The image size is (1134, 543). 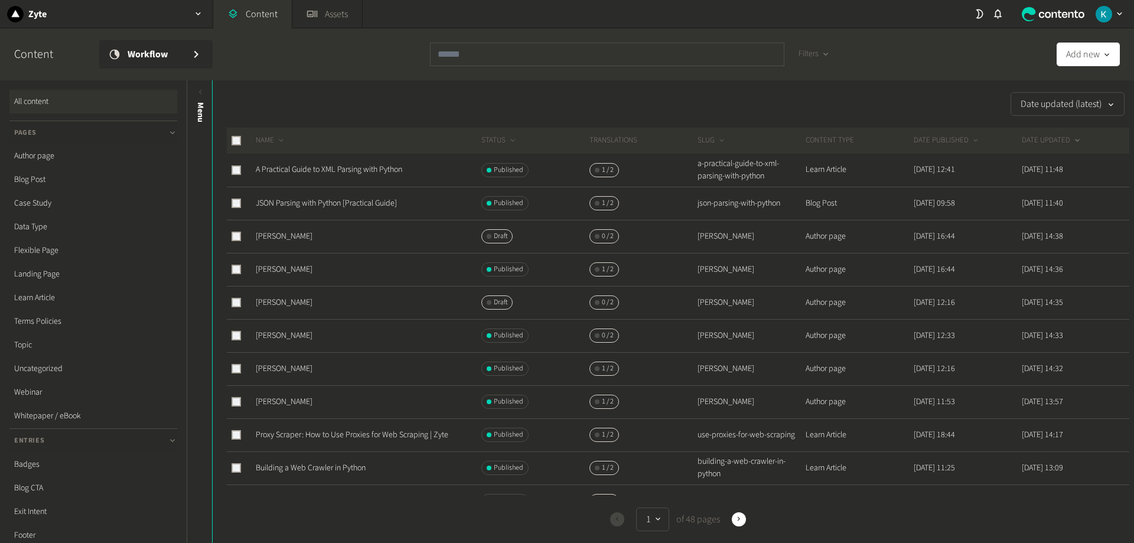 I want to click on a: Whitepaper / eBook, so click(x=93, y=416).